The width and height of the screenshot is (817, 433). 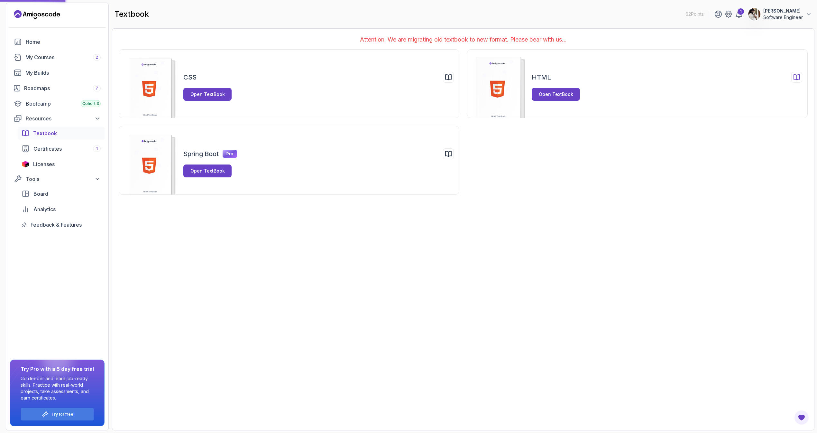 What do you see at coordinates (61, 194) in the screenshot?
I see `a: board` at bounding box center [61, 194].